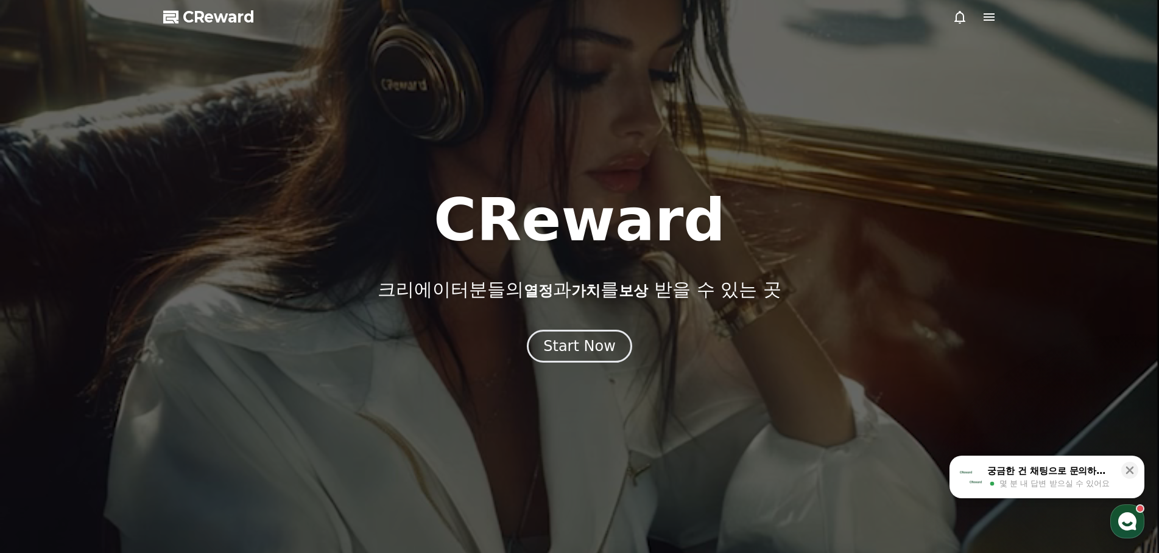 The image size is (1159, 553). What do you see at coordinates (579, 346) in the screenshot?
I see `button: Start Now` at bounding box center [579, 346].